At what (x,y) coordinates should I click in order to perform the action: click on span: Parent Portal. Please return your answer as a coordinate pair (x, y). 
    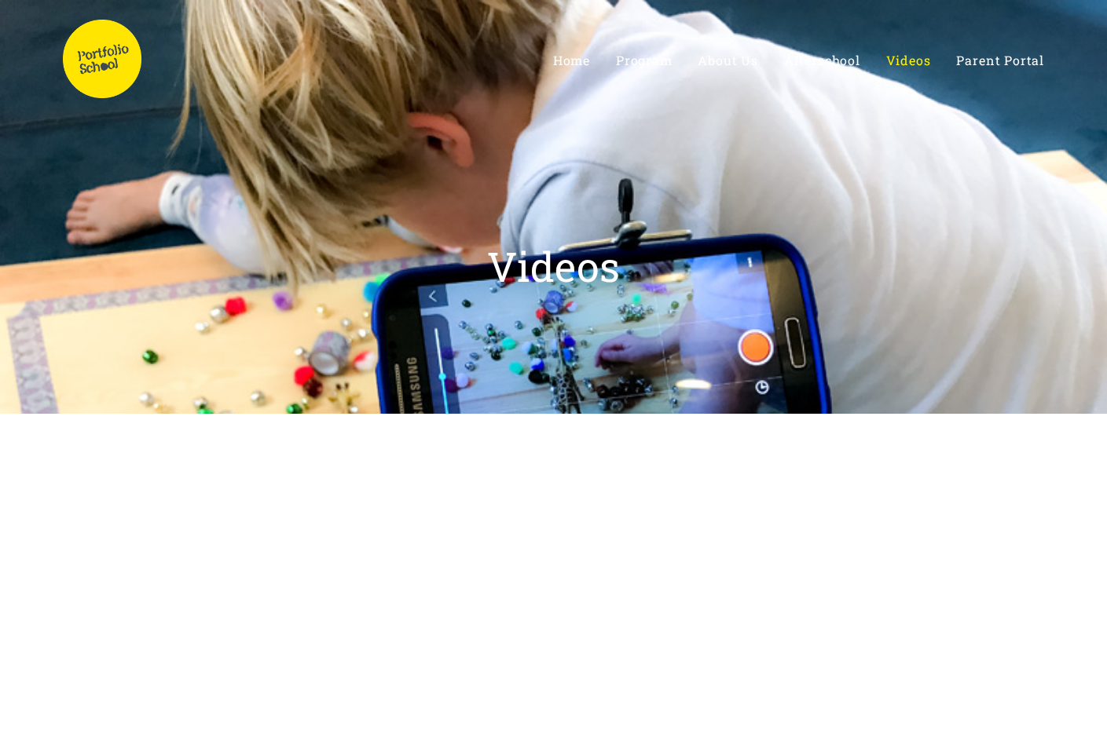
    Looking at the image, I should click on (1000, 60).